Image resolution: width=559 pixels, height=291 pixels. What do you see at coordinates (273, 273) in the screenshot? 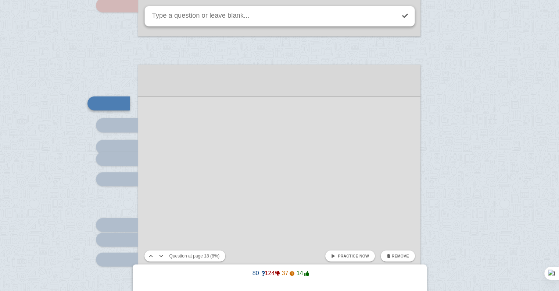
I see `span: 124` at bounding box center [273, 273].